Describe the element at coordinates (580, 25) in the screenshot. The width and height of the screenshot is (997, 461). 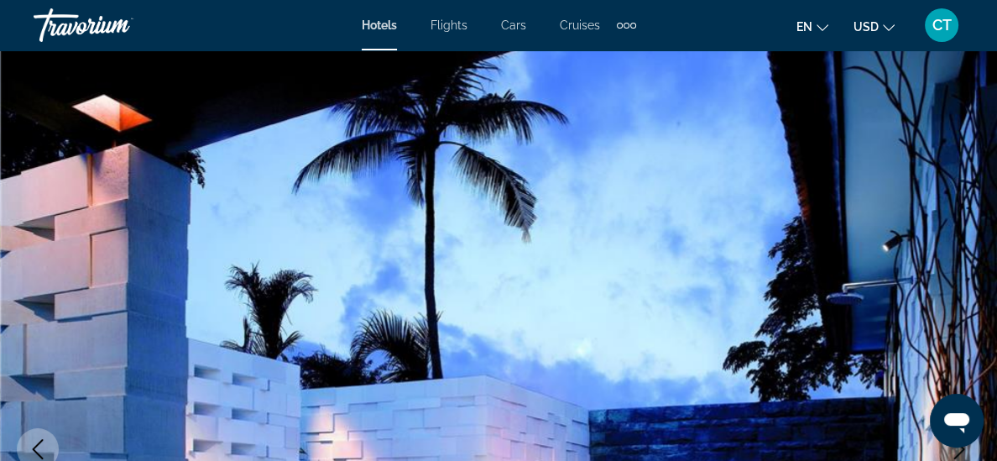
I see `span: Cruises` at that location.